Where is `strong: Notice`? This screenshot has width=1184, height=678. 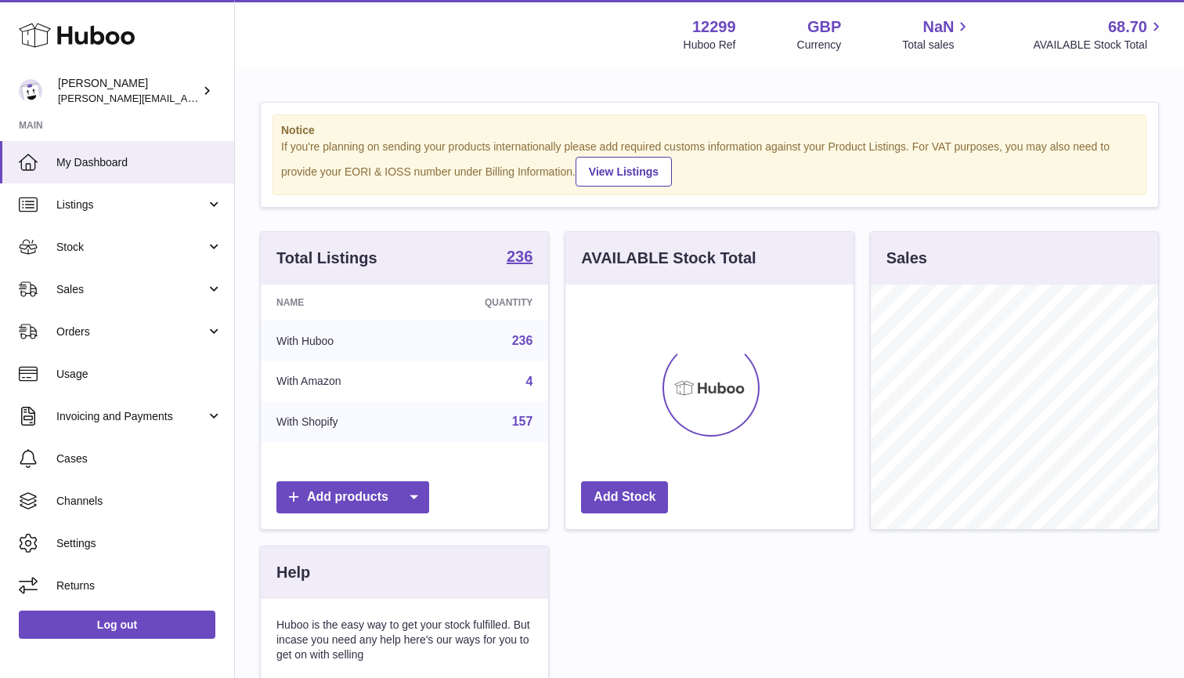
strong: Notice is located at coordinates (710, 130).